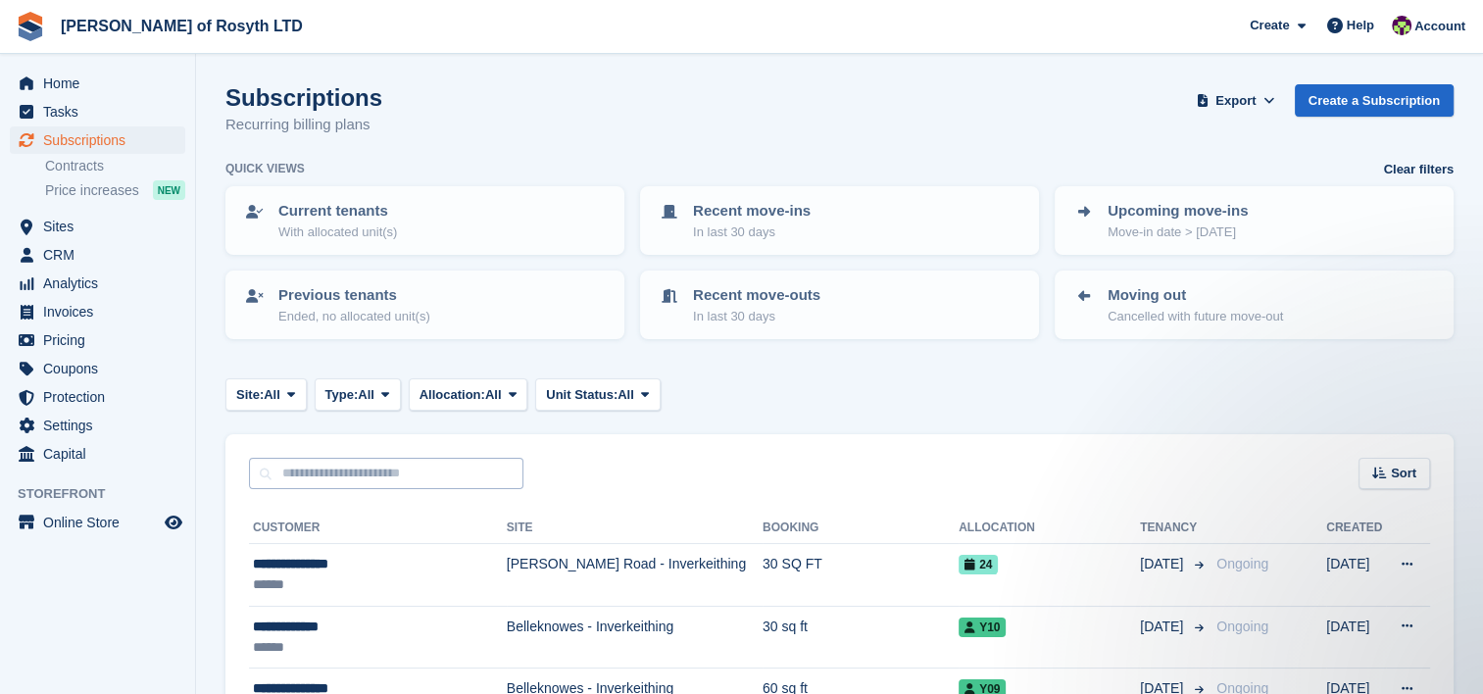 The width and height of the screenshot is (1483, 694). I want to click on span: Price increases, so click(92, 190).